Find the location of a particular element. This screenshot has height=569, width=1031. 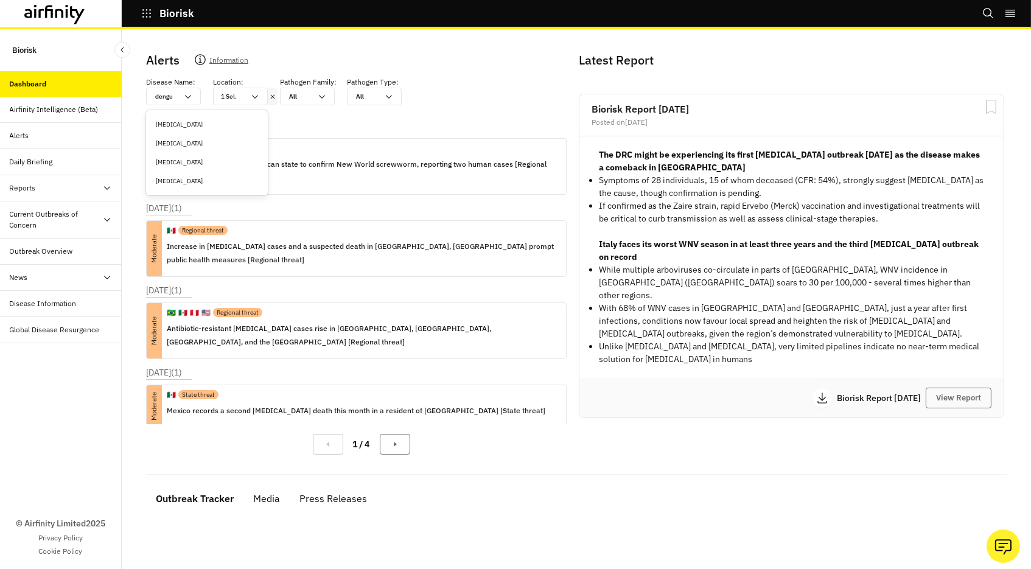

button: View Report is located at coordinates (959, 398).